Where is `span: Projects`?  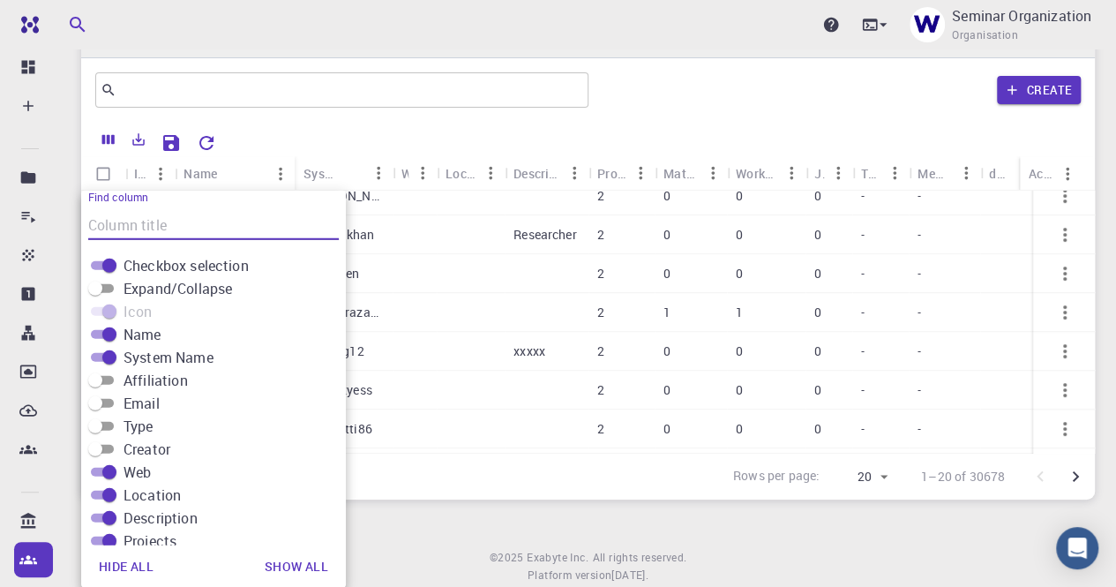 span: Projects is located at coordinates (150, 541).